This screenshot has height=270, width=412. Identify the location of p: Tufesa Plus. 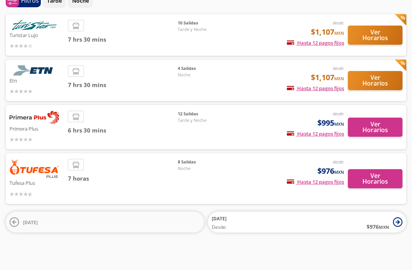
(37, 182).